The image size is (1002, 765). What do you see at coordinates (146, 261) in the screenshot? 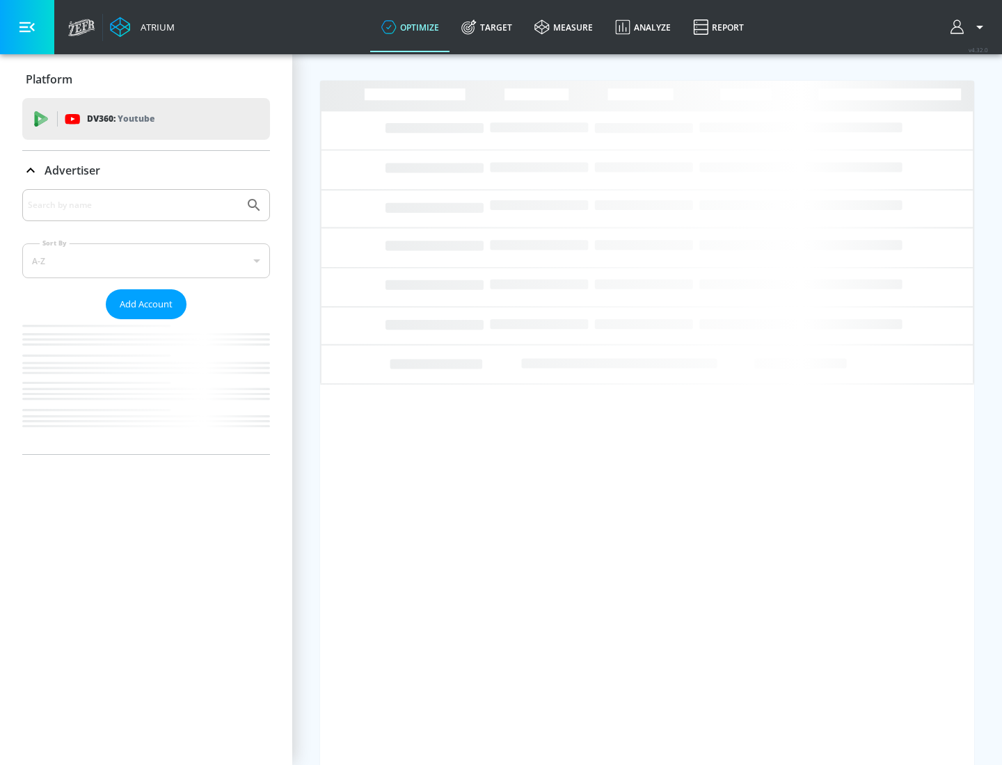
I see `div: A-Z` at bounding box center [146, 261].